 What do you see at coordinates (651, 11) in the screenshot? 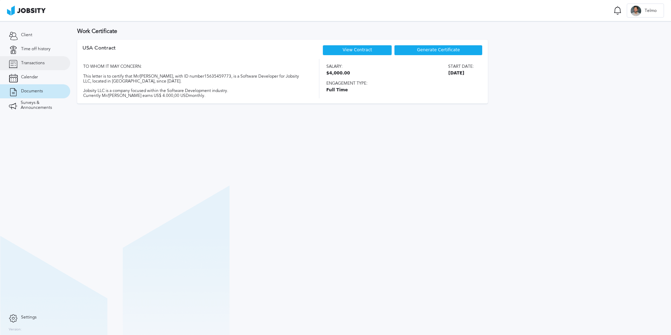
I see `span: Telmo` at bounding box center [651, 11].